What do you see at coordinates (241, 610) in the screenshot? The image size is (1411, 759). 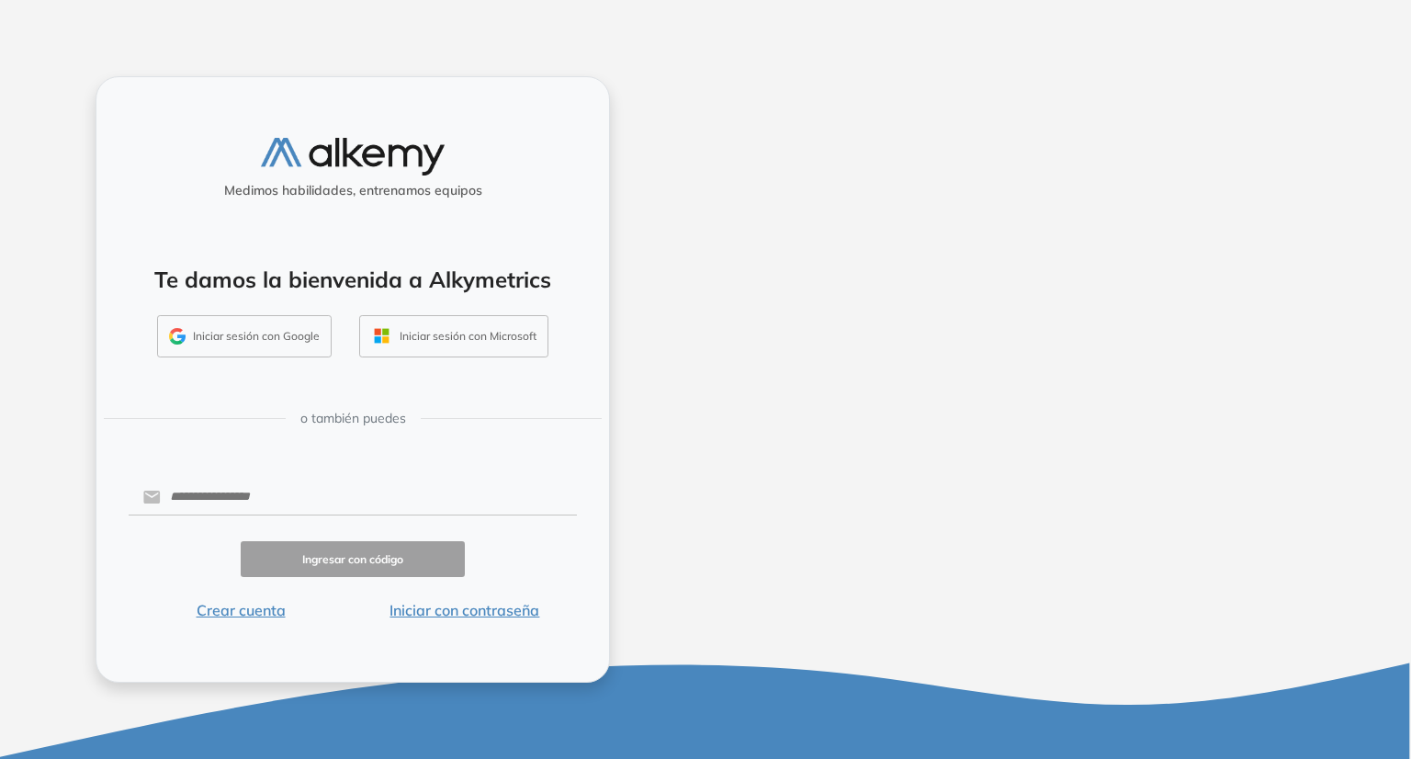 I see `button: Crear cuenta` at bounding box center [241, 610].